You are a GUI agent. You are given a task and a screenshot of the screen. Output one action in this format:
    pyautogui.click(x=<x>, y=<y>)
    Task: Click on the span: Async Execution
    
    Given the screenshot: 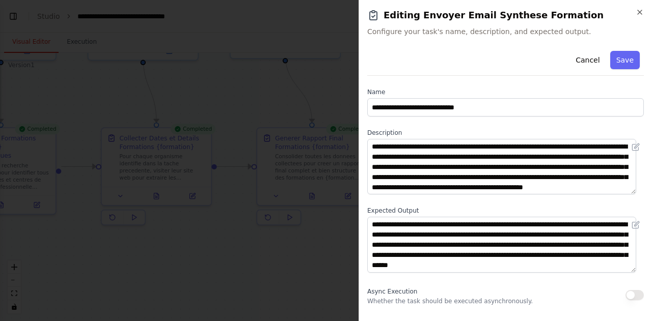 What is the action you would take?
    pyautogui.click(x=392, y=292)
    